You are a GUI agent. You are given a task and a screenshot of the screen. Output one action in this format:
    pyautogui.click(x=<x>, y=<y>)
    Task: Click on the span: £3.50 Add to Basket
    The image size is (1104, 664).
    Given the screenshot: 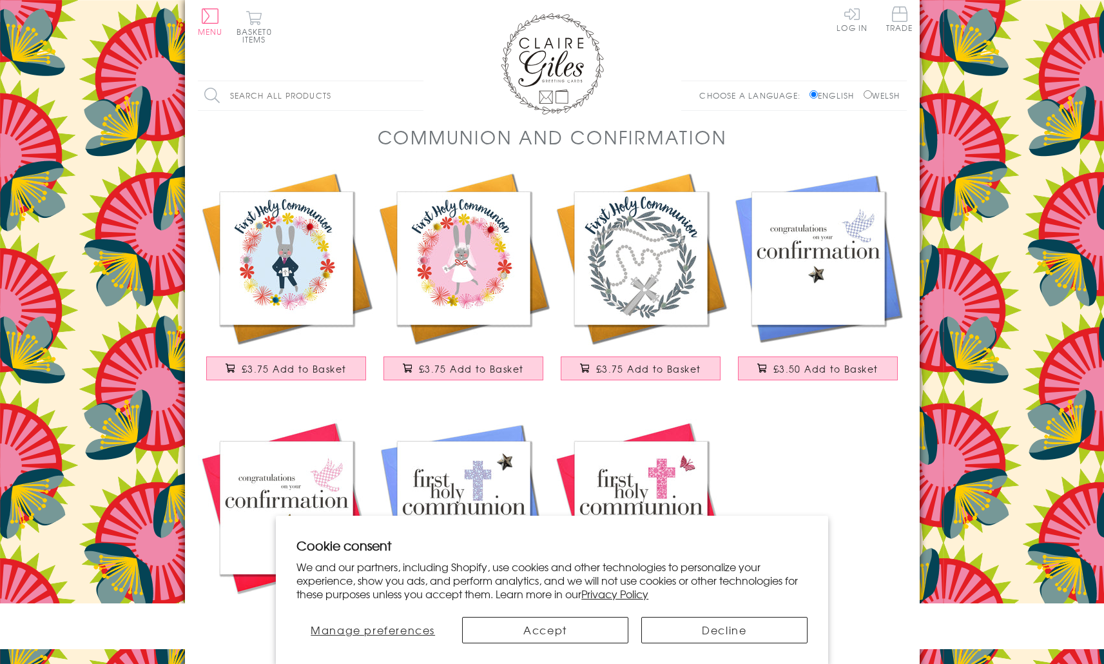 What is the action you would take?
    pyautogui.click(x=826, y=369)
    